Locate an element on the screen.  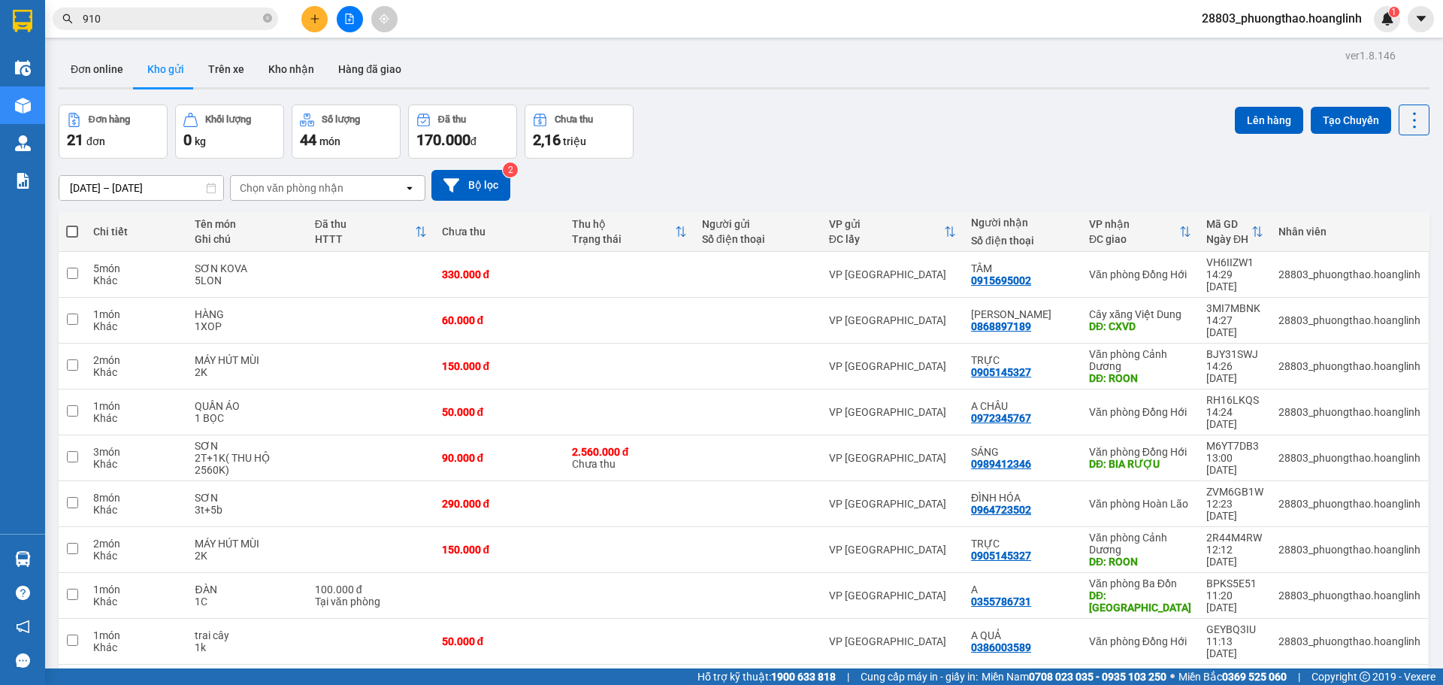
span: copyright is located at coordinates (1365, 677).